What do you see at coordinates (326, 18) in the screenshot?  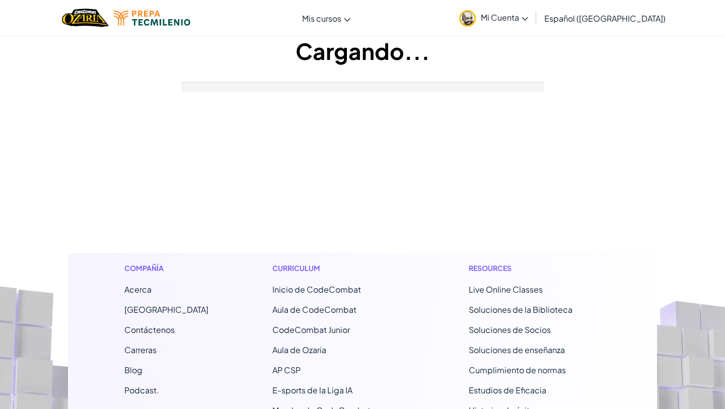 I see `a: Mis cursos` at bounding box center [326, 18].